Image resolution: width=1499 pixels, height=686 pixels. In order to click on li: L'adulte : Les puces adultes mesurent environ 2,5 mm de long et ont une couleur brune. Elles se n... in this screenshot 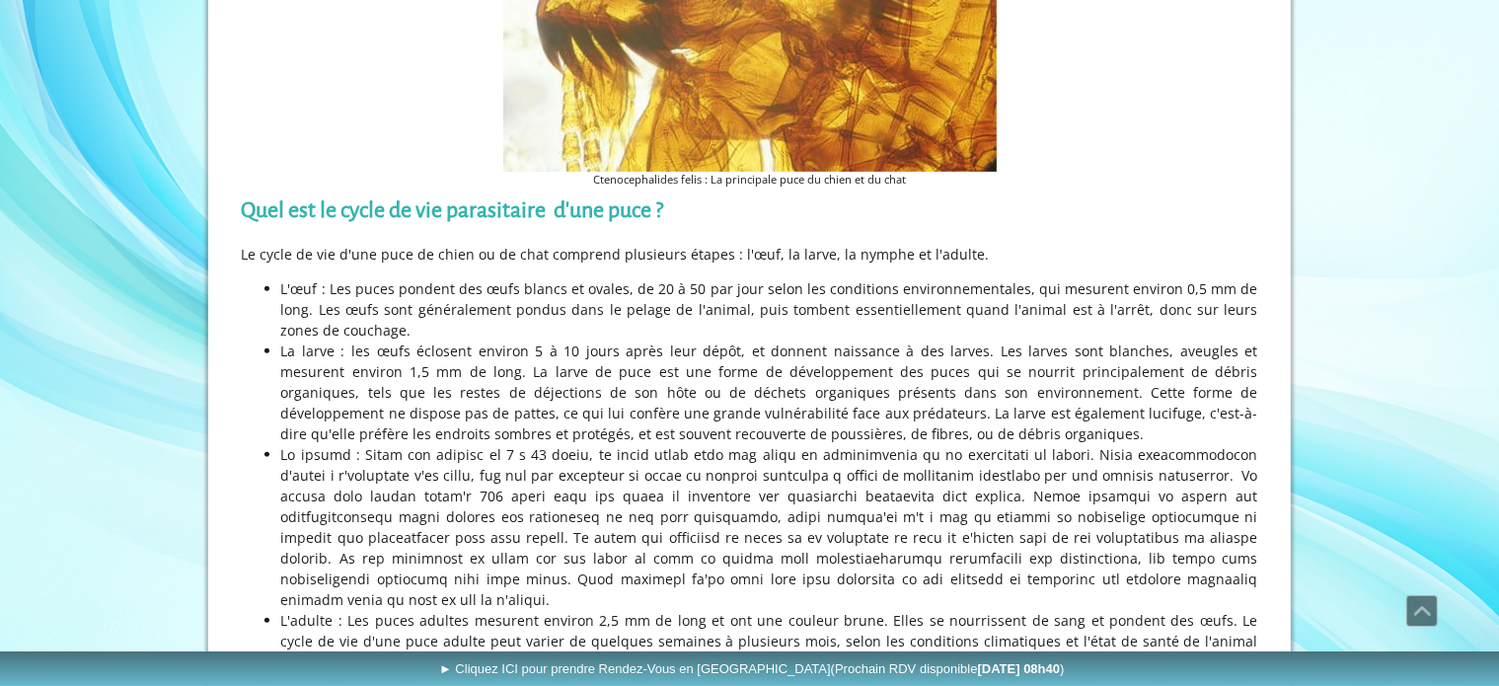, I will do `click(770, 641)`.